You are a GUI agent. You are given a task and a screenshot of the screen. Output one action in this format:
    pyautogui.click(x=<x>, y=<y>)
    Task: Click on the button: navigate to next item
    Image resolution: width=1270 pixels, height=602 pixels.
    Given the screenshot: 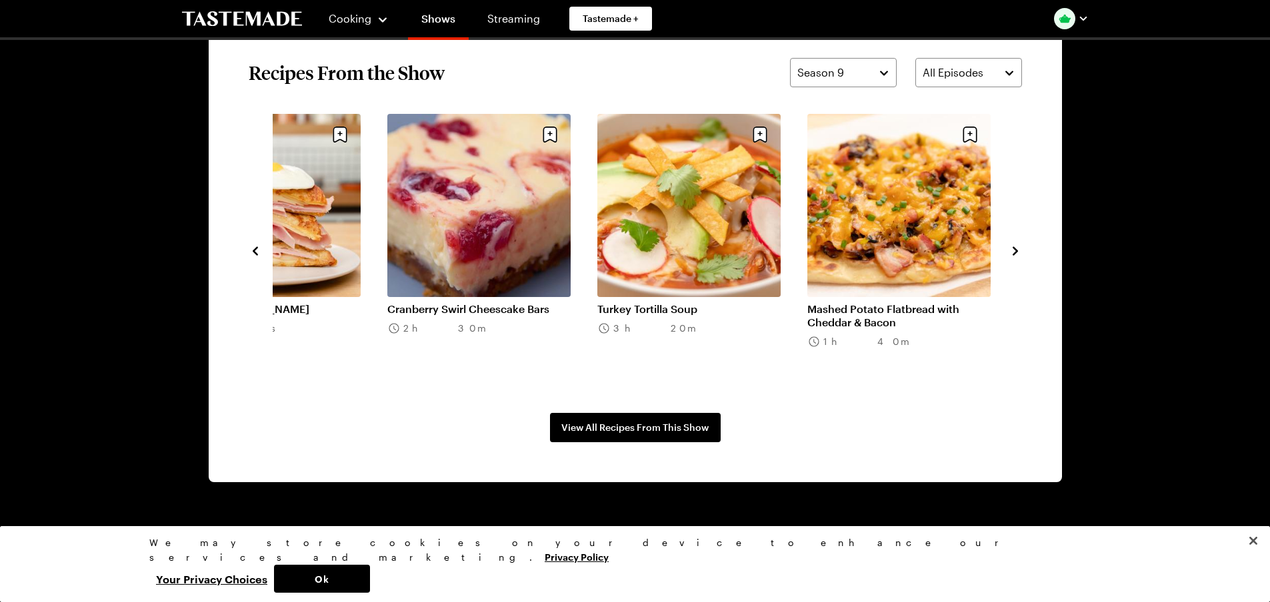 What is the action you would take?
    pyautogui.click(x=1015, y=250)
    